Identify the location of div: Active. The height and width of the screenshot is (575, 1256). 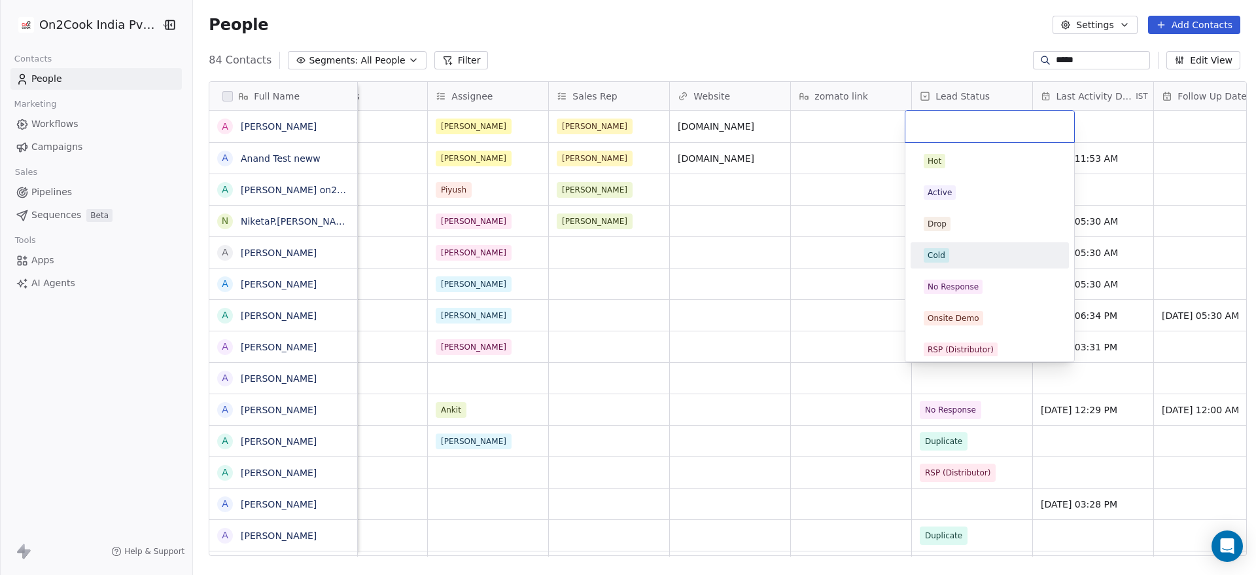
(940, 192).